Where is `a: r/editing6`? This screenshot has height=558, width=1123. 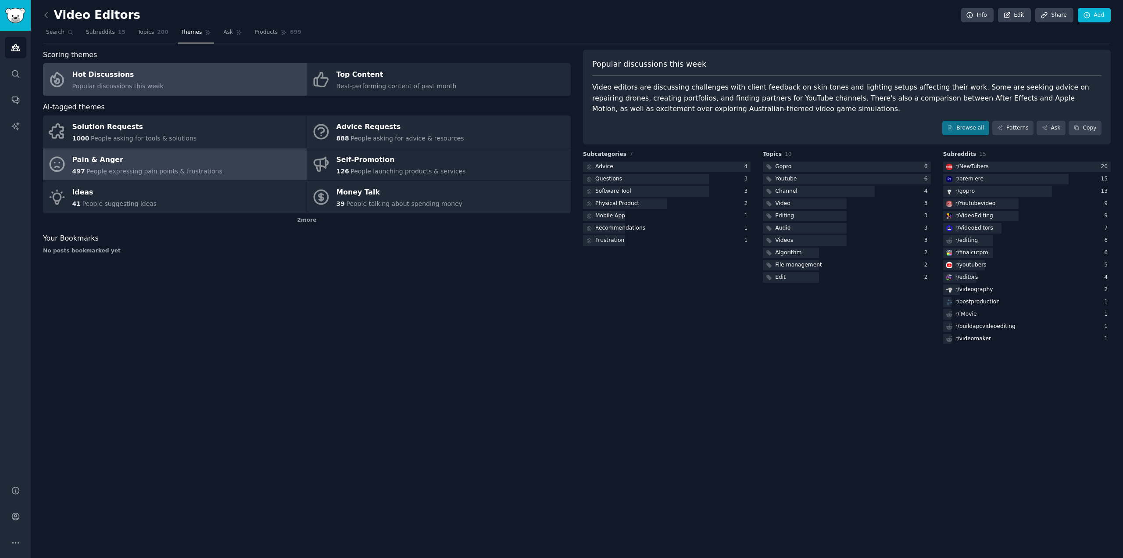 a: r/editing6 is located at coordinates (1027, 240).